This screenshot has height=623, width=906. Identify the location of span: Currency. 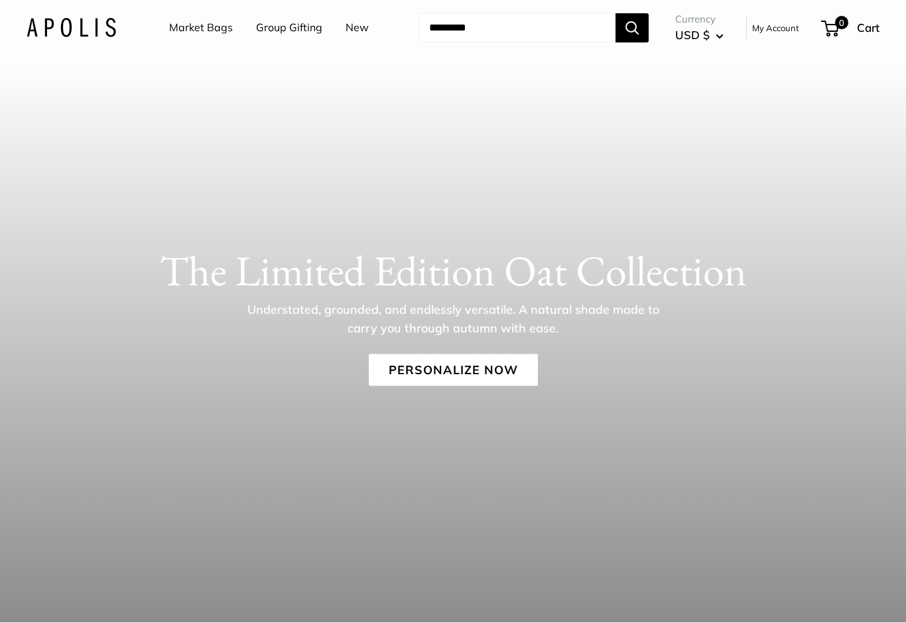
(699, 19).